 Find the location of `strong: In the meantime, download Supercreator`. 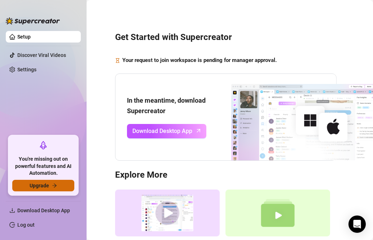

strong: In the meantime, download Supercreator is located at coordinates (166, 105).